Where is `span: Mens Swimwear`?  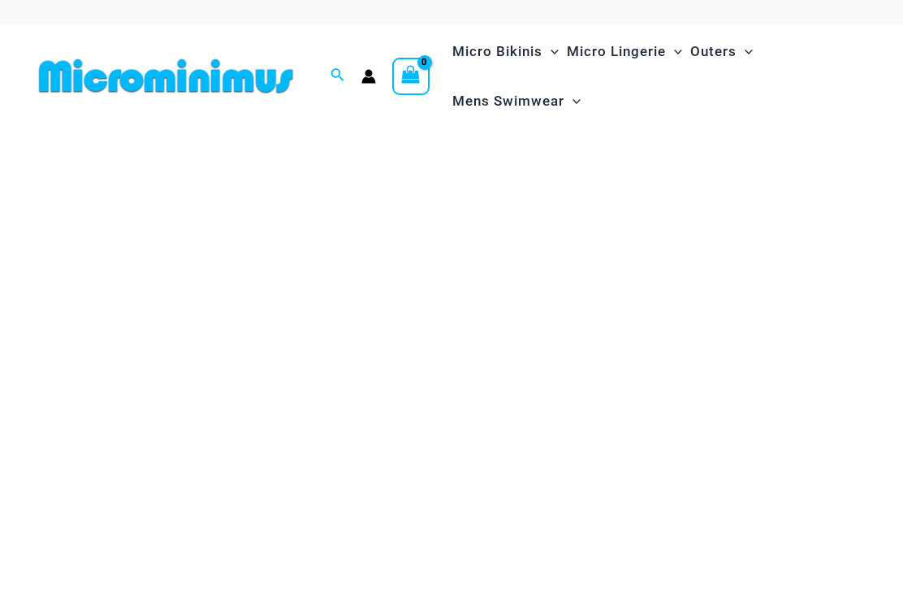 span: Mens Swimwear is located at coordinates (508, 101).